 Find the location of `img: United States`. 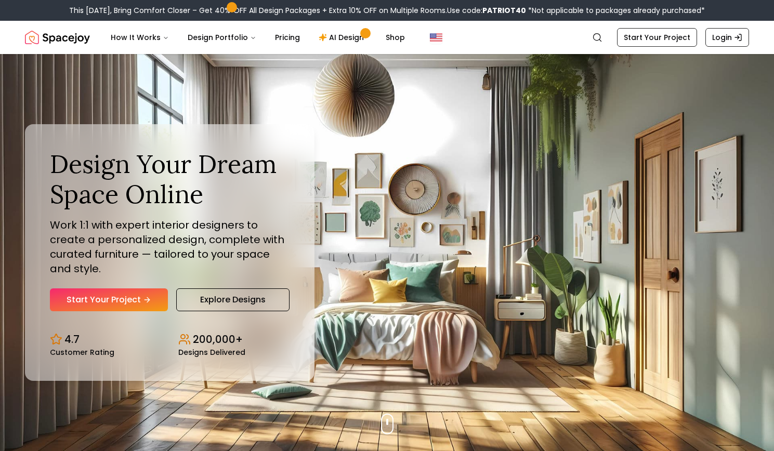

img: United States is located at coordinates (436, 37).